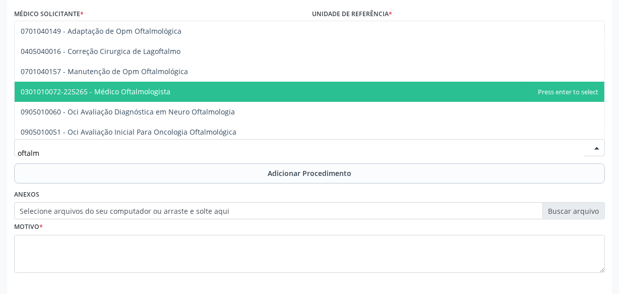  Describe the element at coordinates (95, 91) in the screenshot. I see `span: 0301010072-225265 - Médico Oftalmologista` at that location.